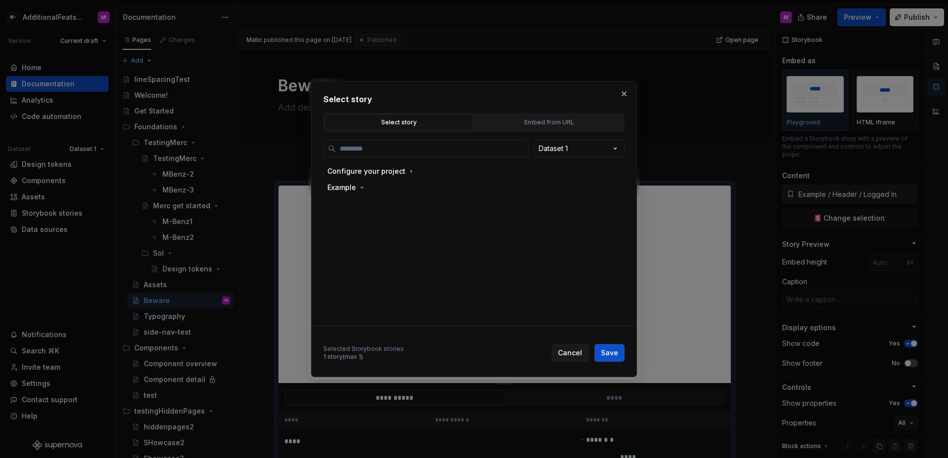  What do you see at coordinates (609, 353) in the screenshot?
I see `button: Save` at bounding box center [609, 353].